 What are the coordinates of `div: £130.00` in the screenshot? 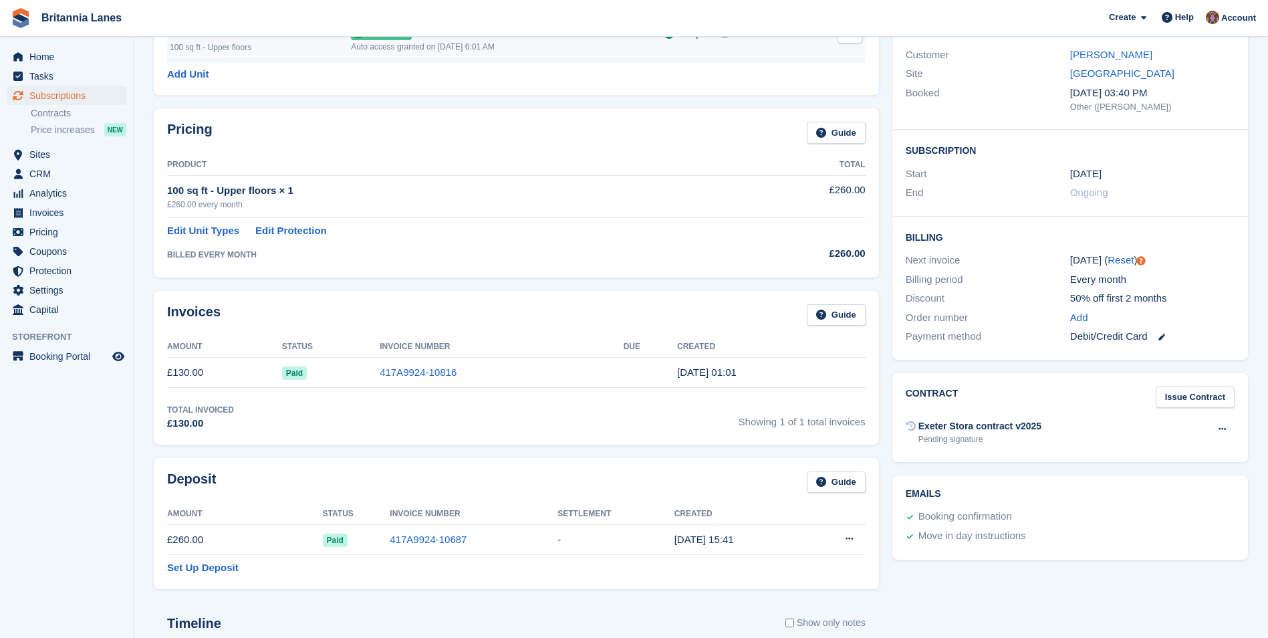 It's located at (201, 423).